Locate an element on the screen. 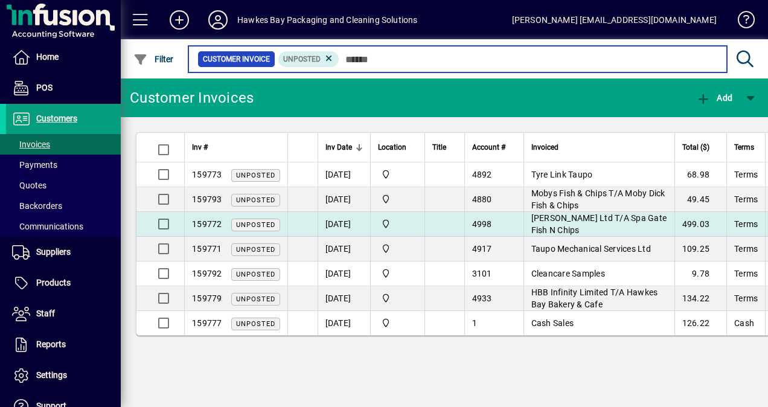 This screenshot has height=407, width=768. span: Account # is located at coordinates (489, 147).